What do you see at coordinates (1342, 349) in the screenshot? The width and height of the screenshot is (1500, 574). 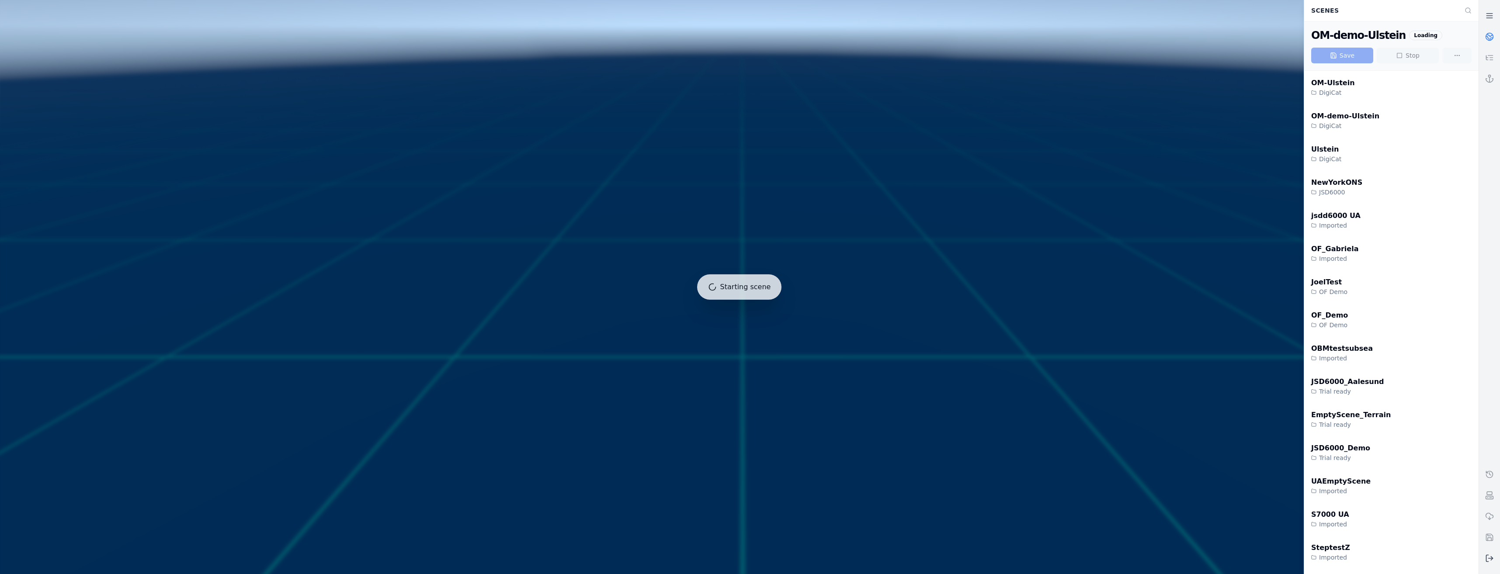 I see `div: OBMtestsubsea` at bounding box center [1342, 349].